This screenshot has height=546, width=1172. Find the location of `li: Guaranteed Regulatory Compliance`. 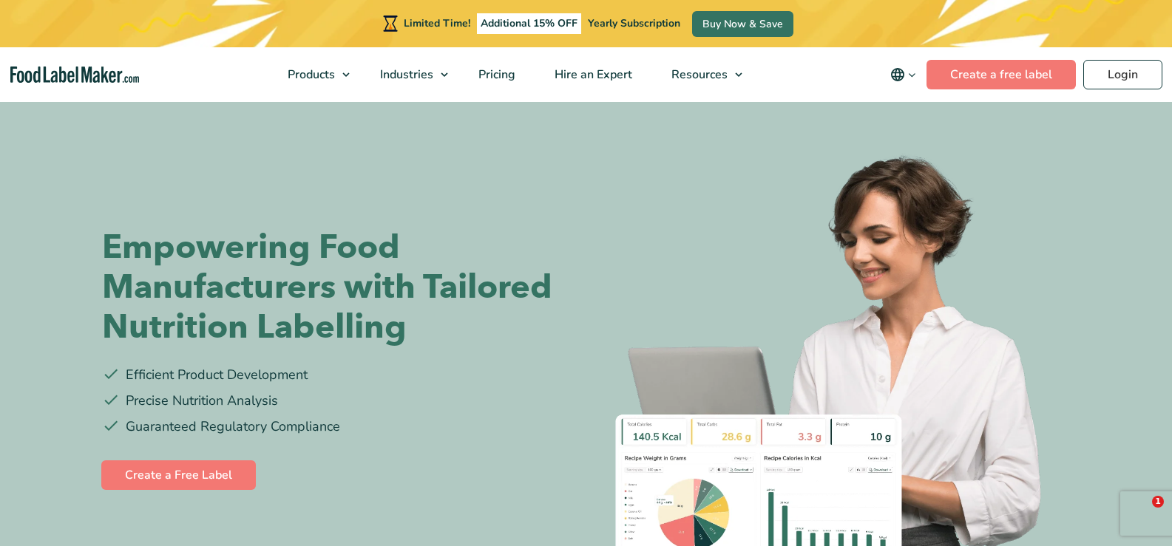

li: Guaranteed Regulatory Compliance is located at coordinates (339, 427).